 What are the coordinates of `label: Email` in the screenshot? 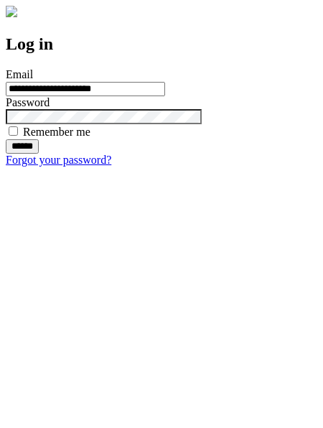 It's located at (19, 74).